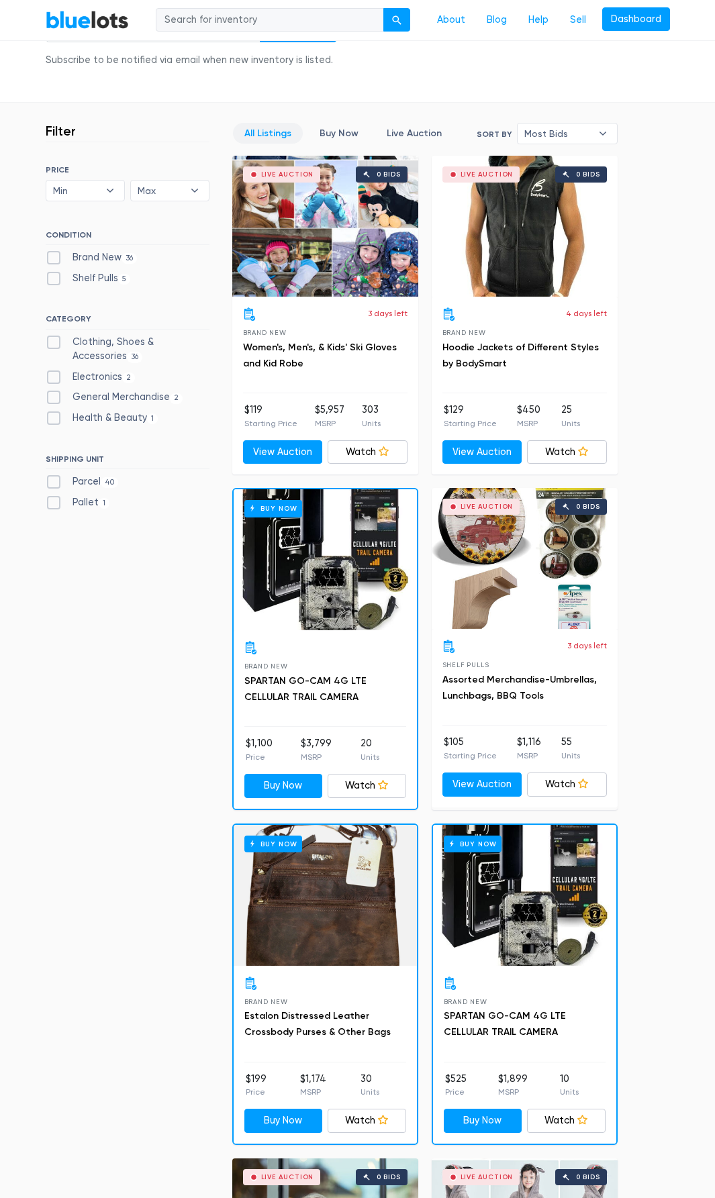  Describe the element at coordinates (128, 322) in the screenshot. I see `h6: CATEGORY` at that location.